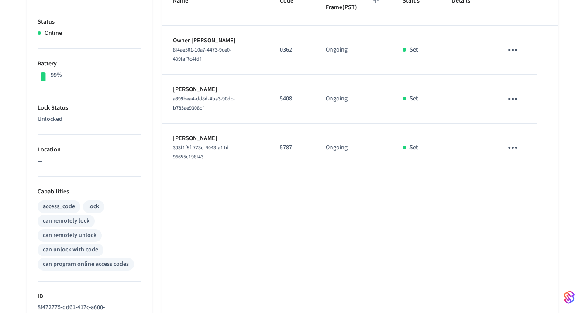 Image resolution: width=585 pixels, height=313 pixels. What do you see at coordinates (89, 150) in the screenshot?
I see `p: Location` at bounding box center [89, 150].